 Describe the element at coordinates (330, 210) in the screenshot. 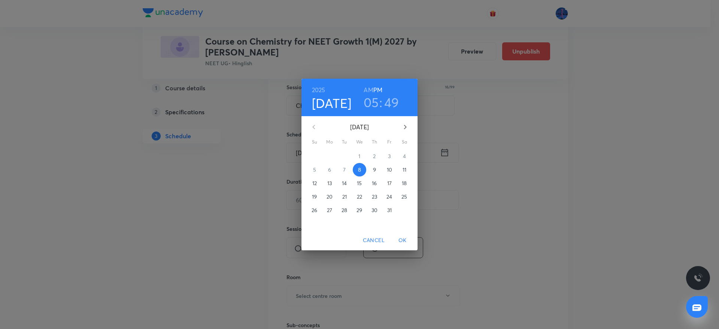

I see `p: 27` at that location.